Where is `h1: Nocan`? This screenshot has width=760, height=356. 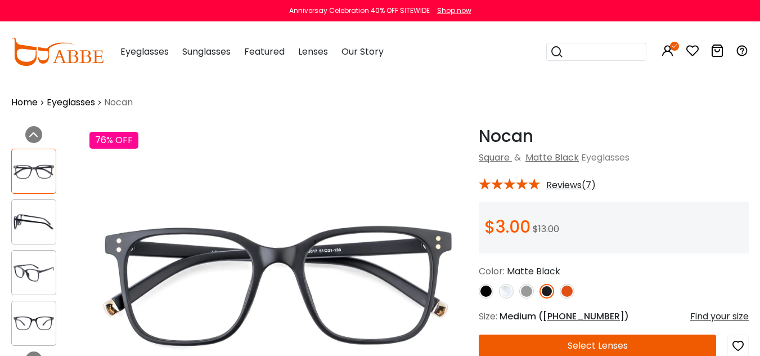
h1: Nocan is located at coordinates (614, 136).